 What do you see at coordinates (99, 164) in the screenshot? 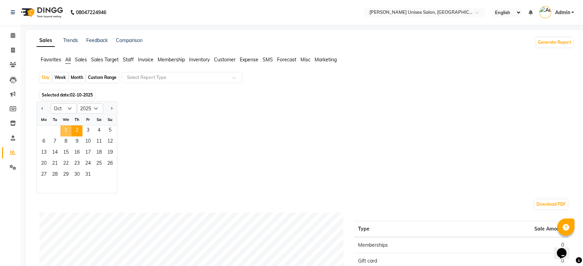
I see `div: Saturday, October 25, 2025` at bounding box center [99, 164].